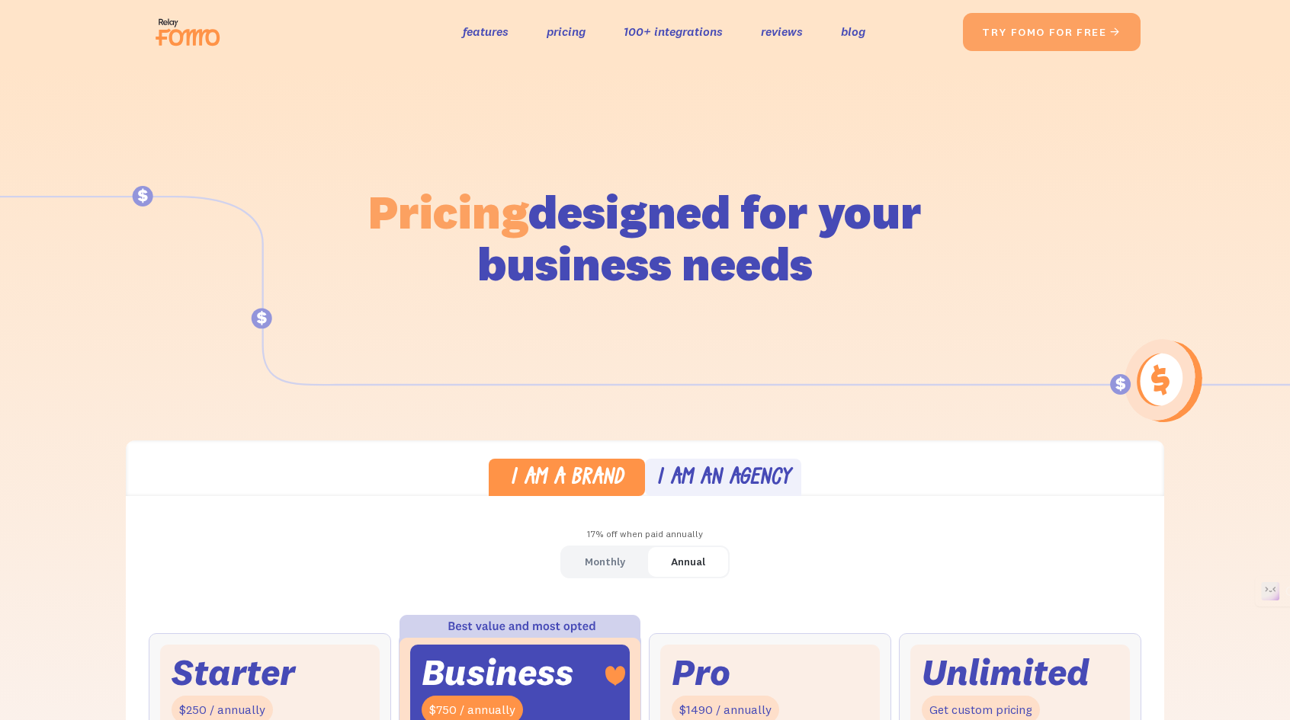 This screenshot has height=720, width=1290. What do you see at coordinates (1051, 32) in the screenshot?
I see `a: try fomo for free` at bounding box center [1051, 32].